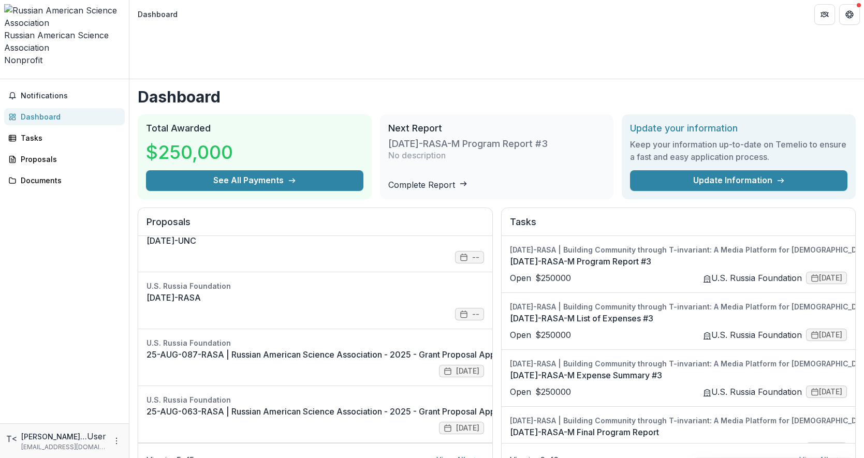  Describe the element at coordinates (64, 159) in the screenshot. I see `a: Proposals` at that location.